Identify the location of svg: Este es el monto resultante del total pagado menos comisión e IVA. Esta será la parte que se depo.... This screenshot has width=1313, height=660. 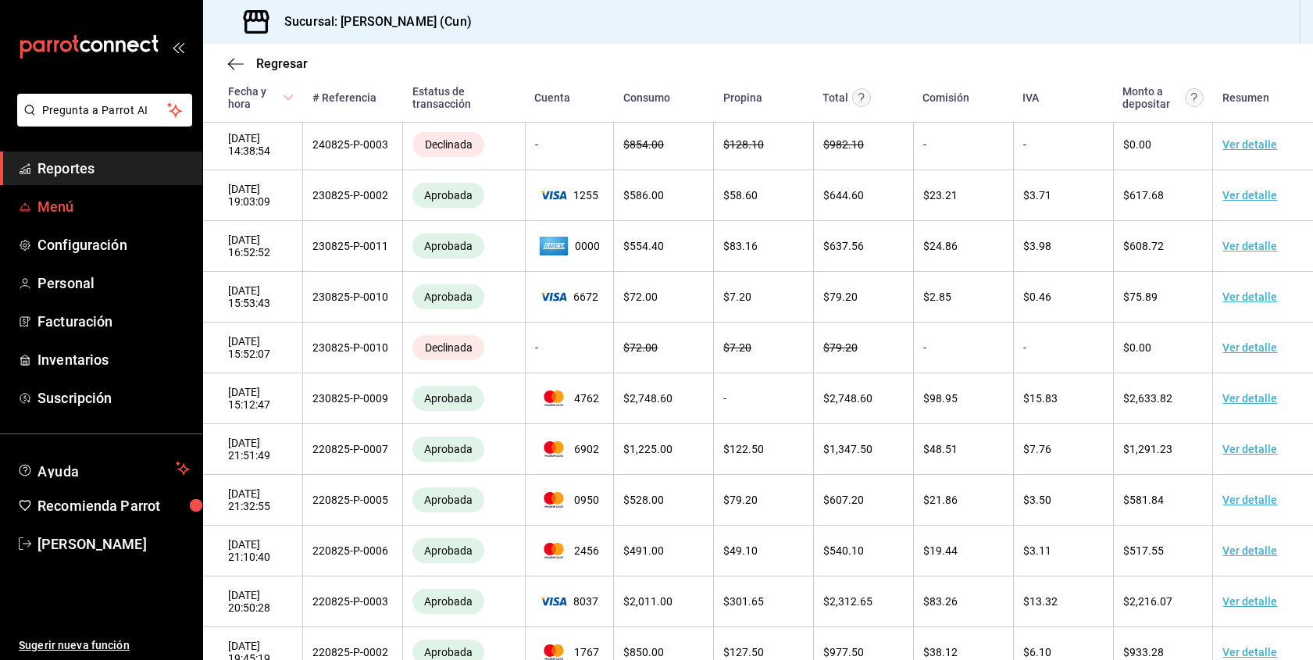
(1194, 98).